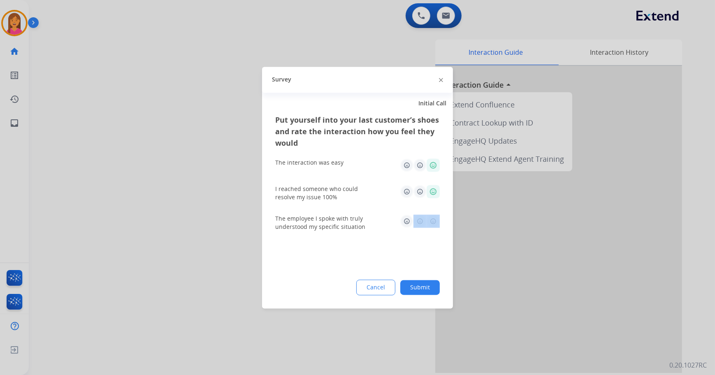  What do you see at coordinates (375, 287) in the screenshot?
I see `button: Cancel` at bounding box center [375, 287].